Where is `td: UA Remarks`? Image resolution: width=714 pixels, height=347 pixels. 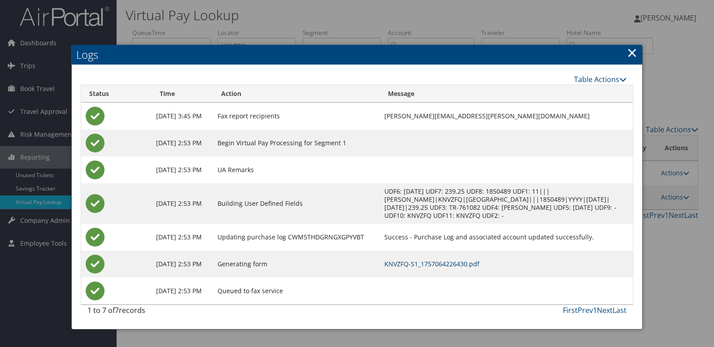 td: UA Remarks is located at coordinates (297, 170).